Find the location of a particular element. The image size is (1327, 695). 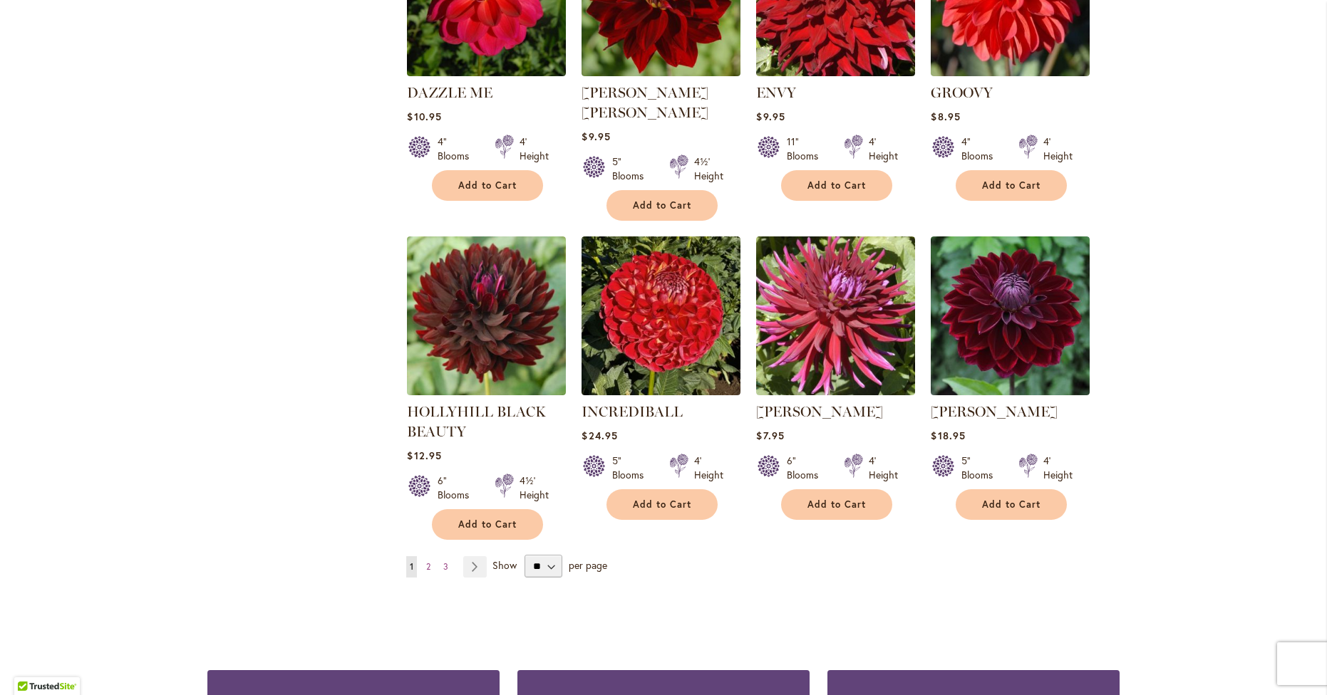

a: Incrediball is located at coordinates (661, 391).